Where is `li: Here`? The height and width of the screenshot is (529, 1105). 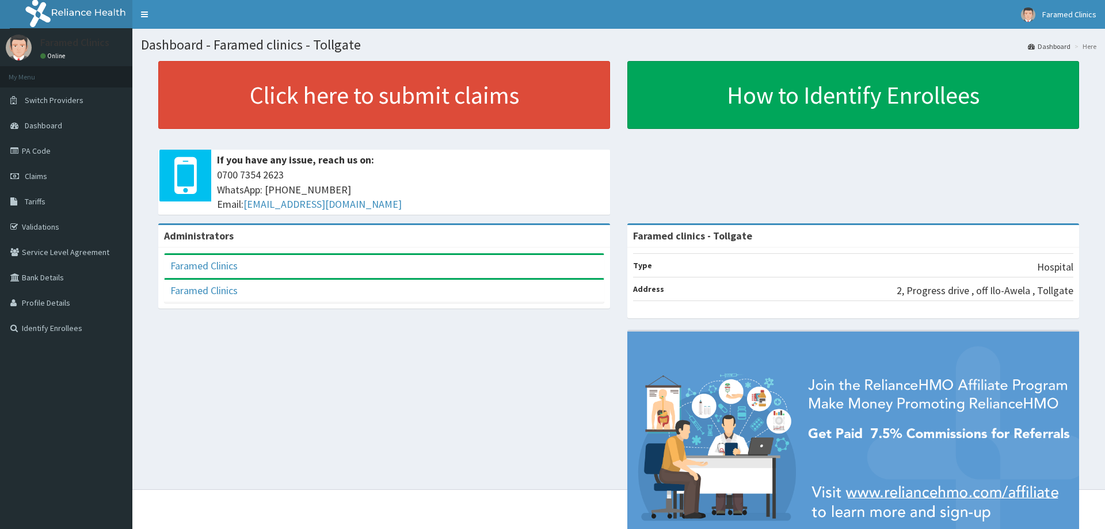
li: Here is located at coordinates (1084, 46).